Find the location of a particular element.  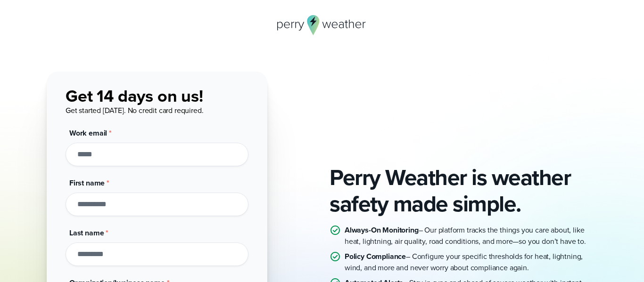

strong: Policy Compliance is located at coordinates (375, 256).